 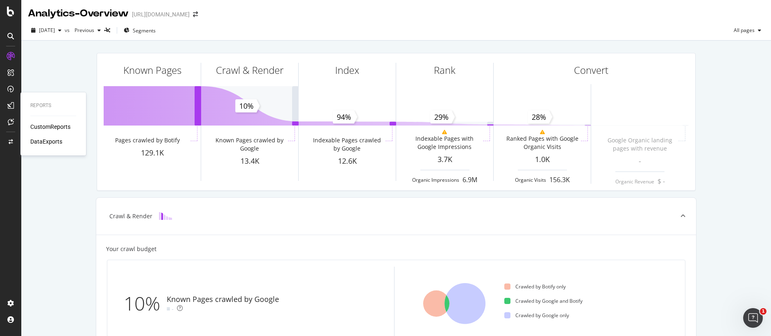 I want to click on button: Previous, so click(x=88, y=30).